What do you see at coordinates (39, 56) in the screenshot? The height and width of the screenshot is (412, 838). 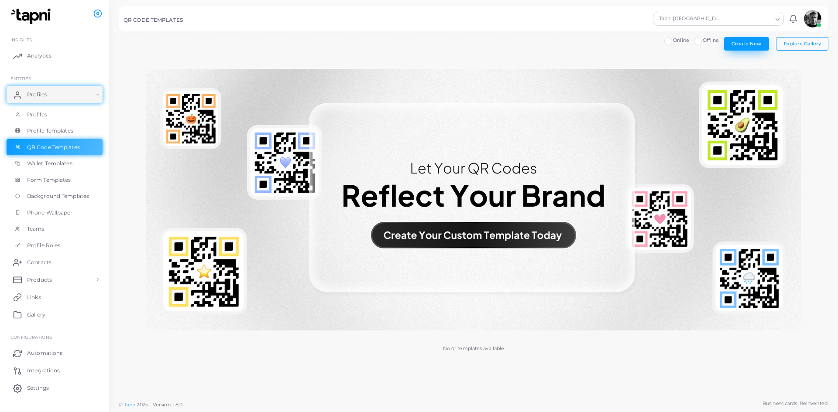 I see `span: Analytics` at bounding box center [39, 56].